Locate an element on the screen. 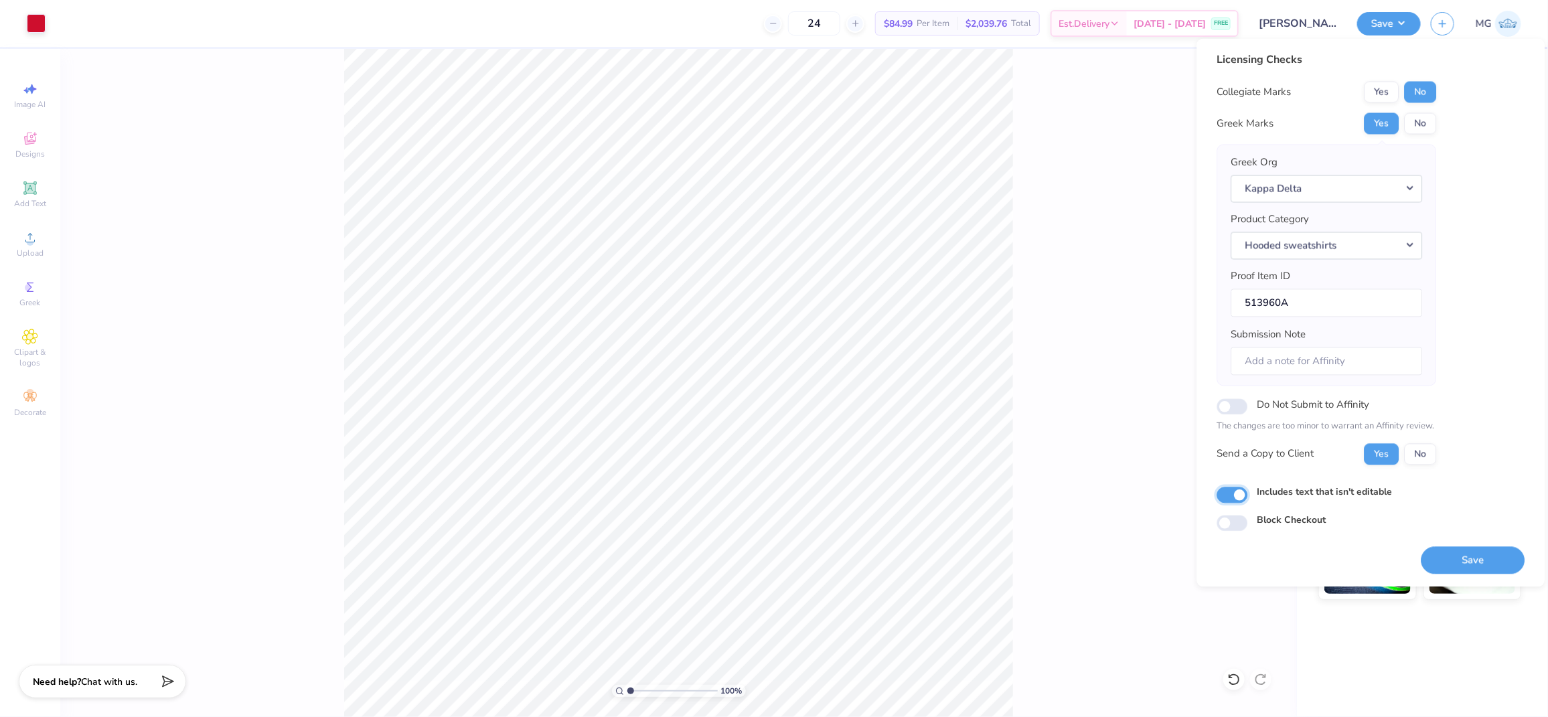 The height and width of the screenshot is (717, 1548). span: FREE is located at coordinates (1220, 23).